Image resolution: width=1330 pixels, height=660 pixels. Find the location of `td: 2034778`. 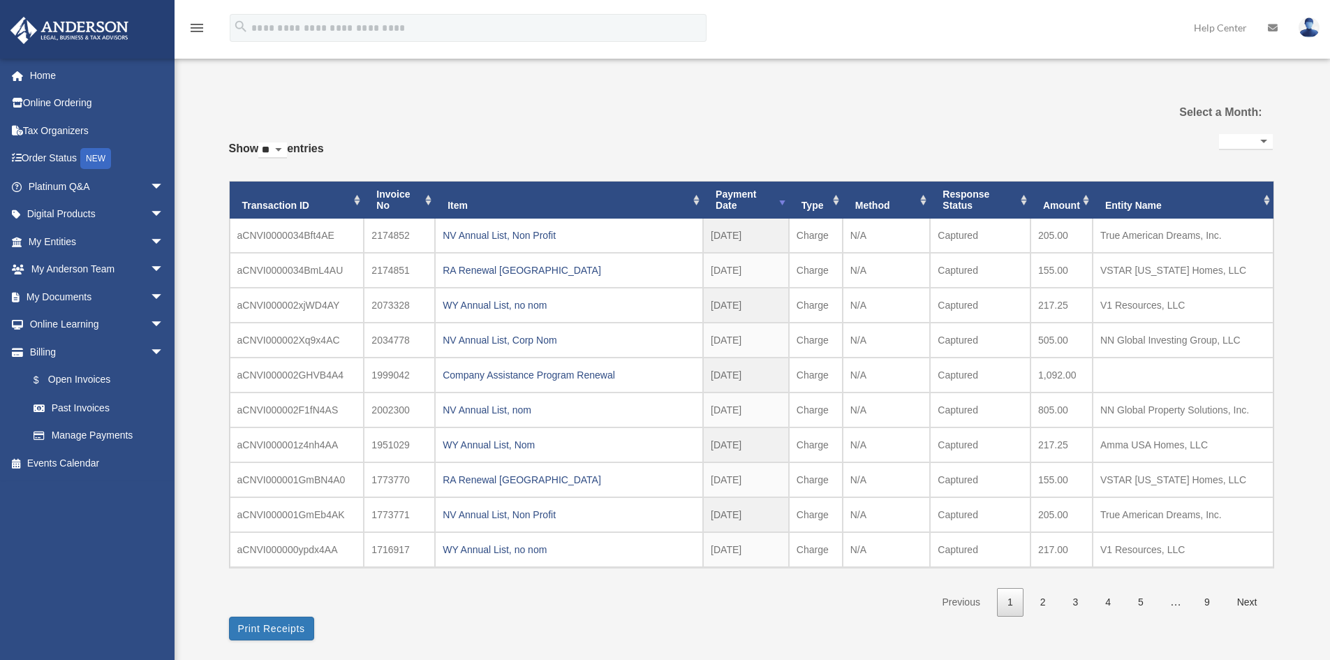

td: 2034778 is located at coordinates (399, 340).